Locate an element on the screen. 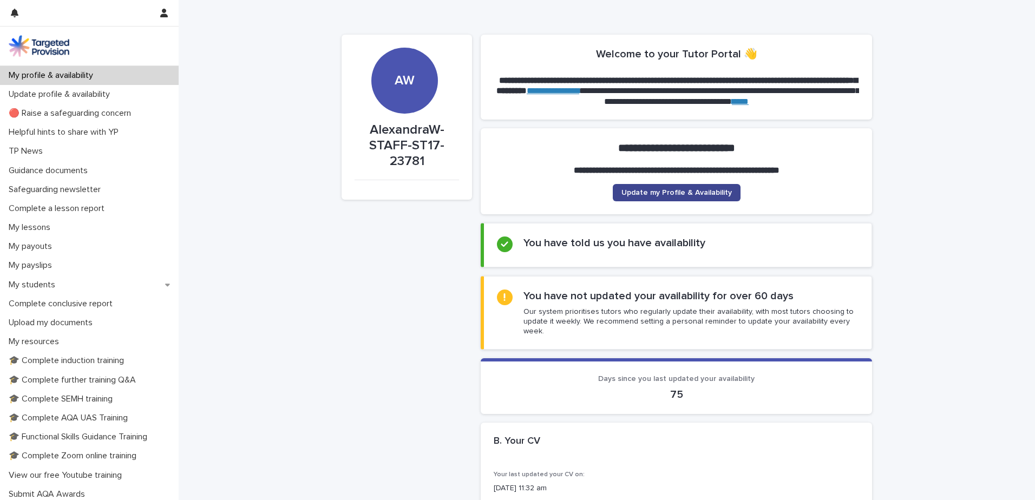 This screenshot has width=1035, height=500. p: Upload my documents is located at coordinates (52, 323).